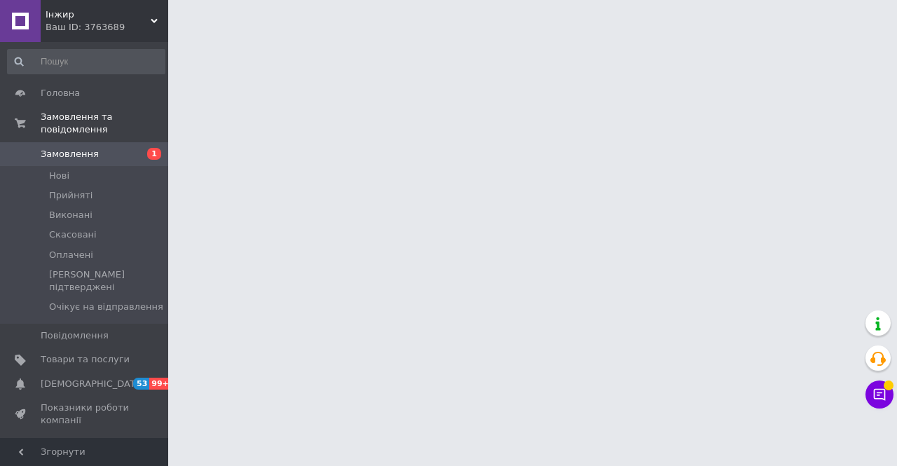  What do you see at coordinates (86, 62) in the screenshot?
I see `input: Пошук` at bounding box center [86, 62].